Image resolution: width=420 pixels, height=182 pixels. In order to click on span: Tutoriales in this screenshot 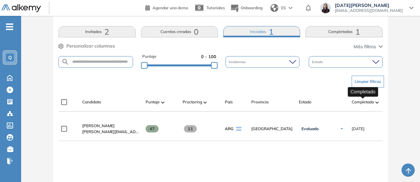, I will do `click(216, 8)`.